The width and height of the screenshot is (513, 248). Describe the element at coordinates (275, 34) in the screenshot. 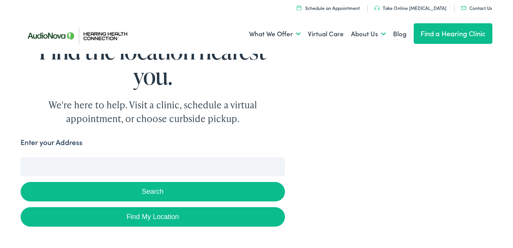

I see `a: What We Offer` at that location.